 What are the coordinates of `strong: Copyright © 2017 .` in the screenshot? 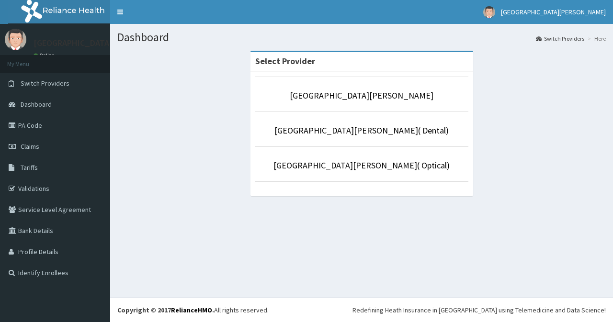 It's located at (166, 310).